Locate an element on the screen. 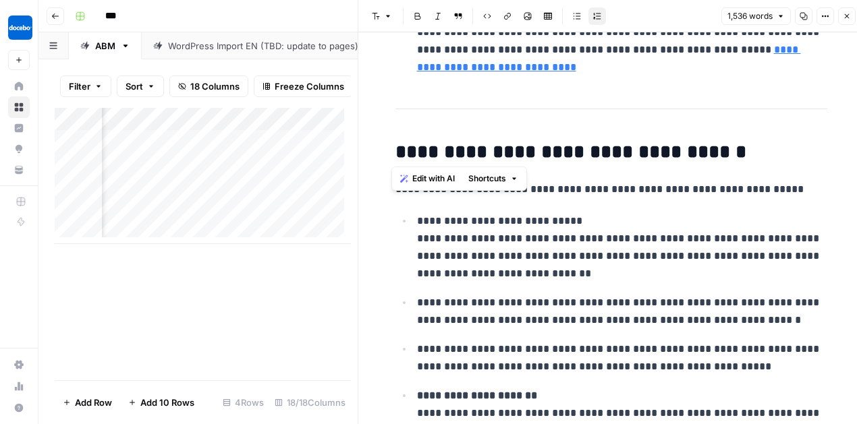 This screenshot has width=857, height=424. span: 18 Columns is located at coordinates (215, 86).